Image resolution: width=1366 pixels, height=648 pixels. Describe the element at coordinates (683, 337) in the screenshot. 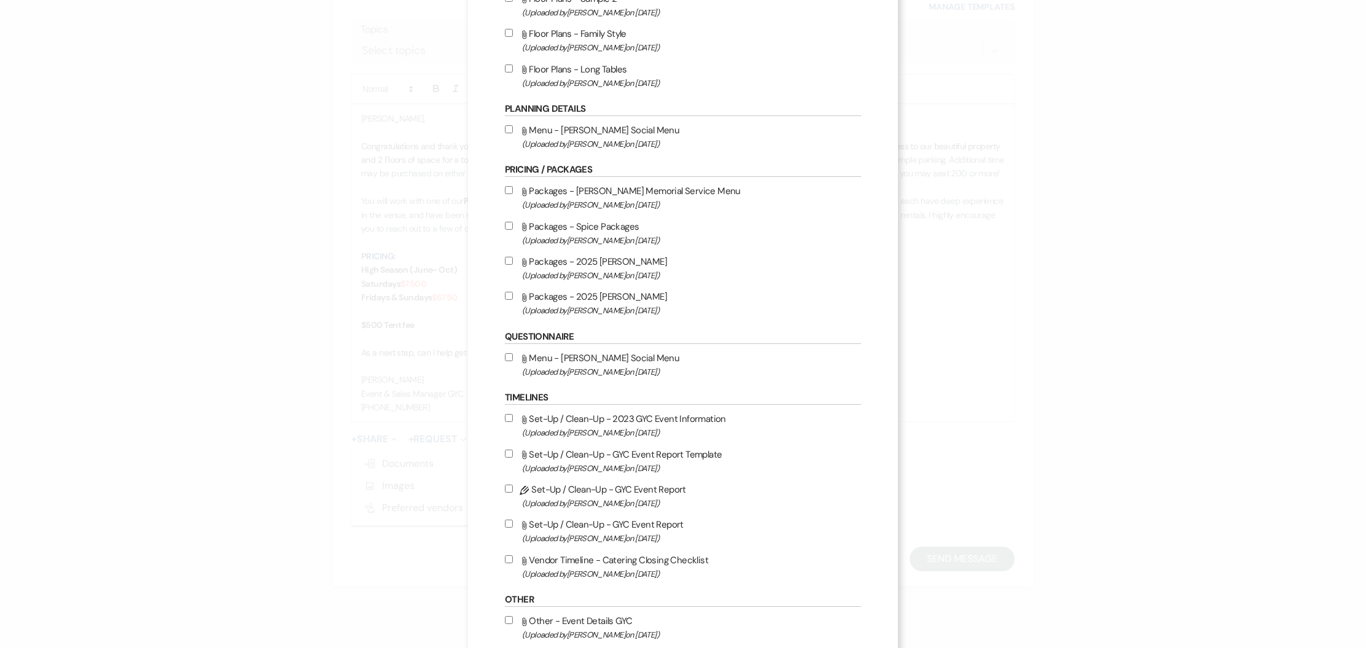

I see `h6: Questionnaire` at that location.